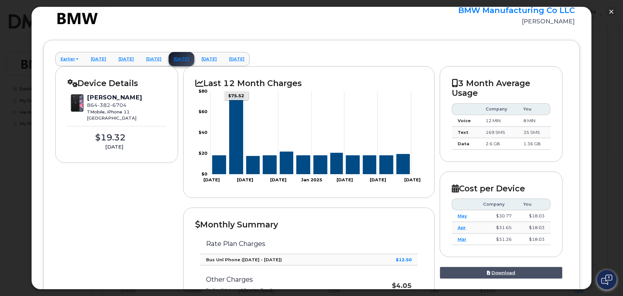  Describe the element at coordinates (533, 133) in the screenshot. I see `td: 35 SMS` at that location.